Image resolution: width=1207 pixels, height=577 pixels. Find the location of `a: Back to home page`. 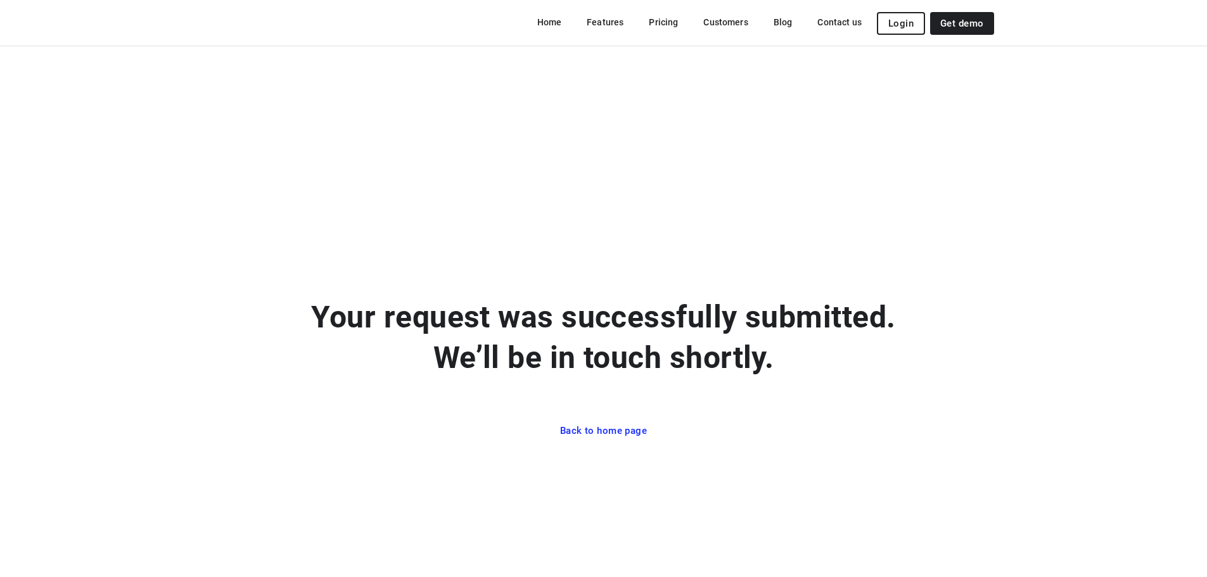

a: Back to home page is located at coordinates (603, 431).